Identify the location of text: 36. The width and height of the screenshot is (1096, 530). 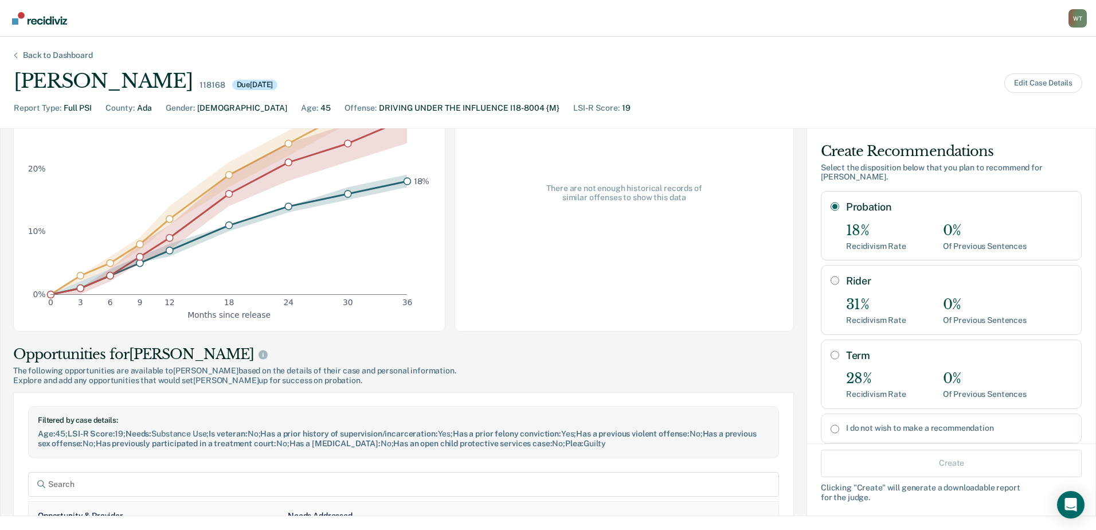
(408, 302).